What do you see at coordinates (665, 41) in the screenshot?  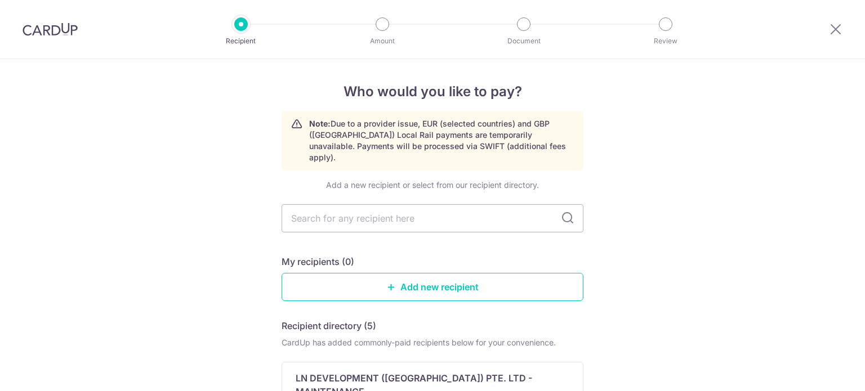 I see `p: Review` at bounding box center [665, 41].